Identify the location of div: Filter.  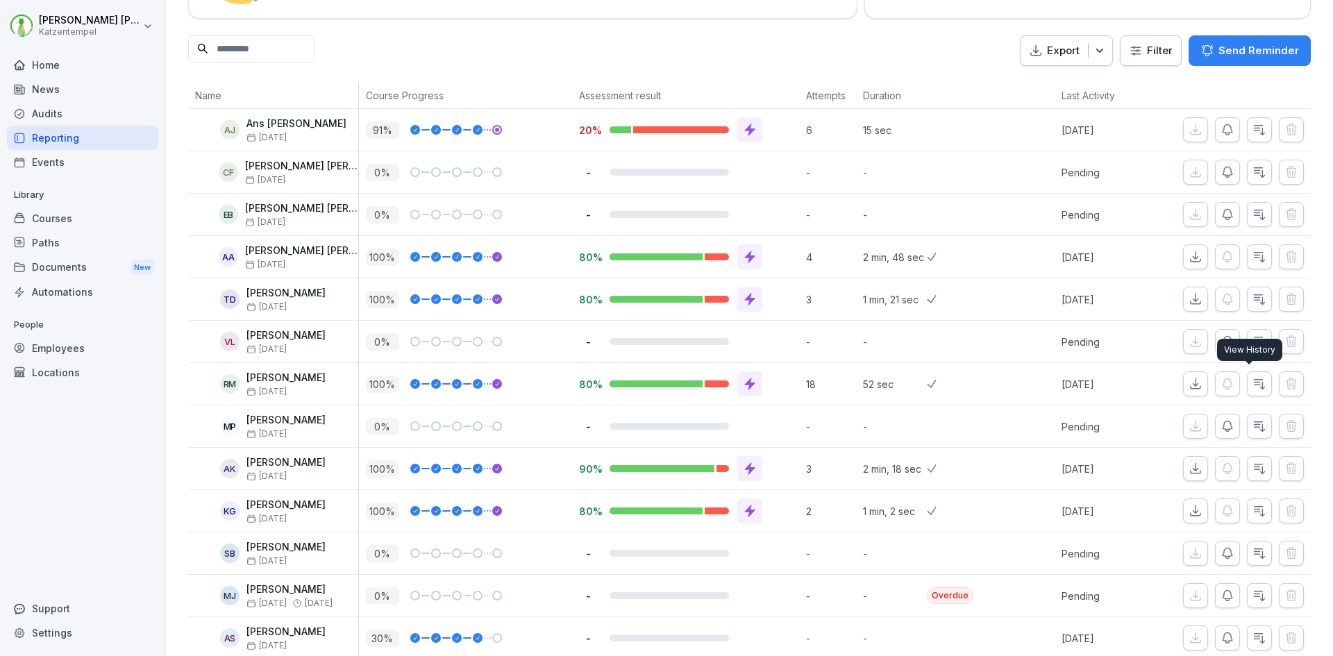
(1151, 51).